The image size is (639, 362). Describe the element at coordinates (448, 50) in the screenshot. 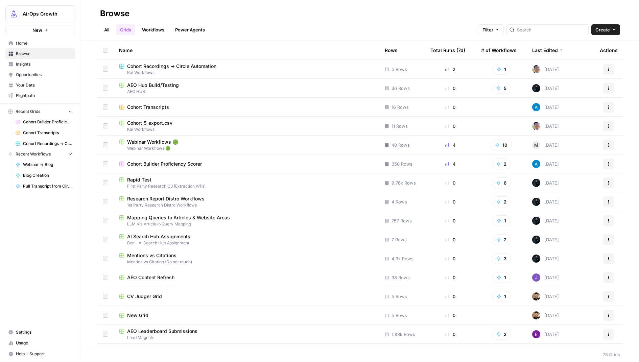

I see `div: Total Runs (7d)` at that location.